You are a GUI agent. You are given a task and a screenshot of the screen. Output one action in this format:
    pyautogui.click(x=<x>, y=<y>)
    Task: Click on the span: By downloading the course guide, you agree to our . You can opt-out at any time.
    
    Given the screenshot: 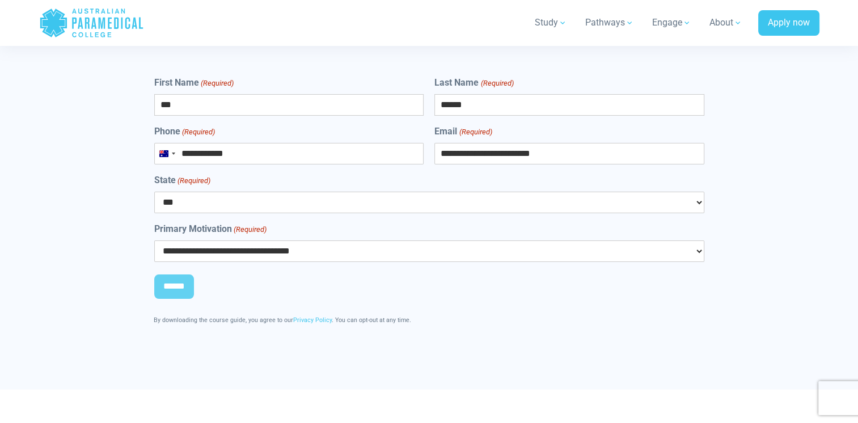 What is the action you would take?
    pyautogui.click(x=282, y=320)
    